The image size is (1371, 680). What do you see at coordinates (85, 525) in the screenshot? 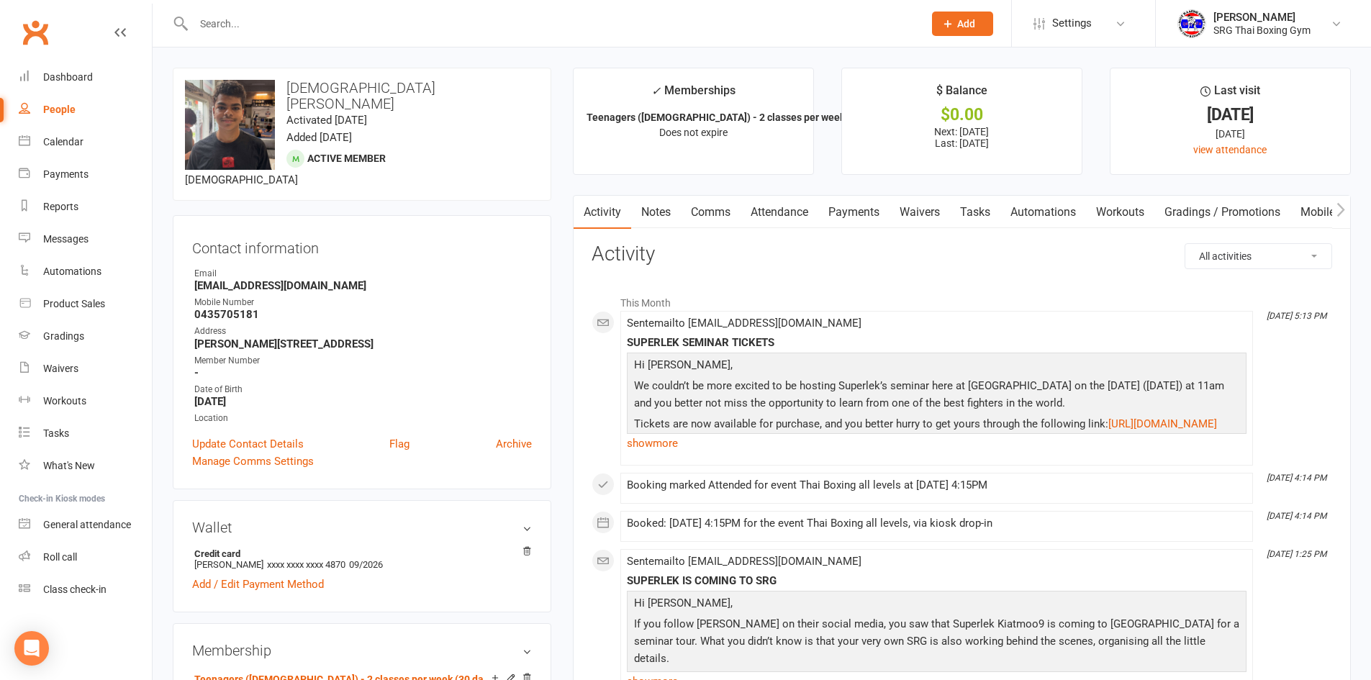
I see `a: General attendance kiosk mode` at bounding box center [85, 525].